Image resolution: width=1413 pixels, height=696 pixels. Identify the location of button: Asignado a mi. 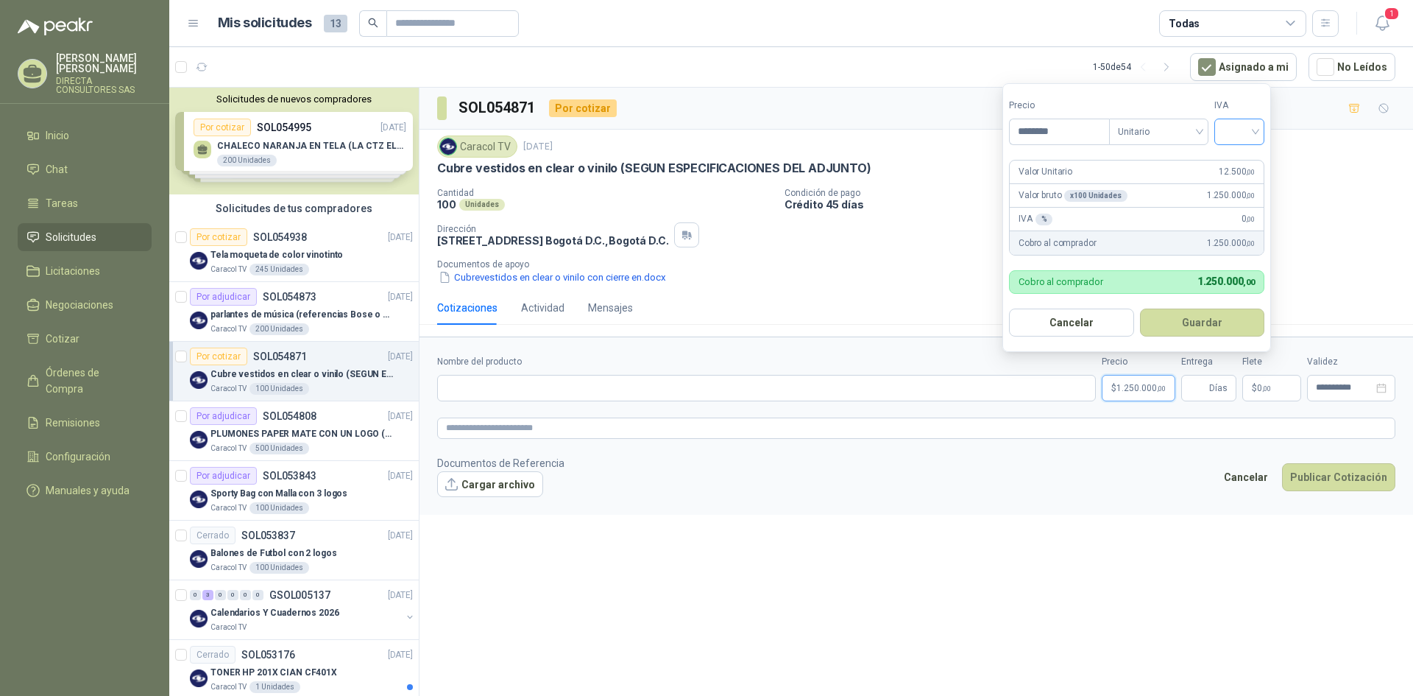
(1243, 67).